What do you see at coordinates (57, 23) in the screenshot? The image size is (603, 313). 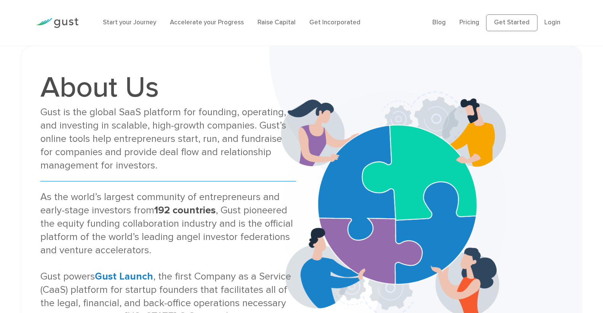 I see `img: Gust Logo` at bounding box center [57, 23].